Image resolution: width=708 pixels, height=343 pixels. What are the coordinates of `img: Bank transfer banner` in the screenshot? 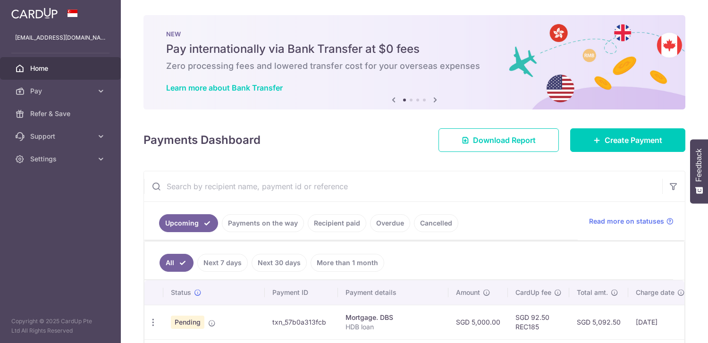 It's located at (415, 62).